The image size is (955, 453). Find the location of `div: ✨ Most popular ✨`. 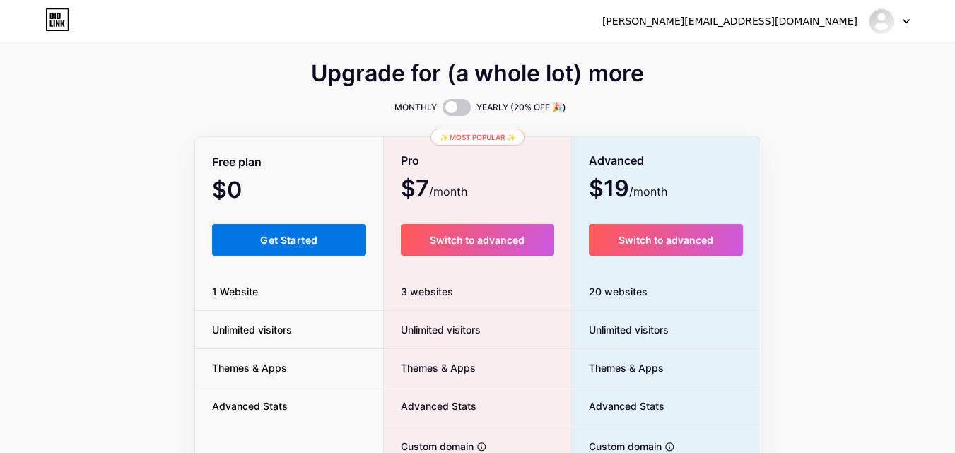

div: ✨ Most popular ✨ is located at coordinates (477, 137).